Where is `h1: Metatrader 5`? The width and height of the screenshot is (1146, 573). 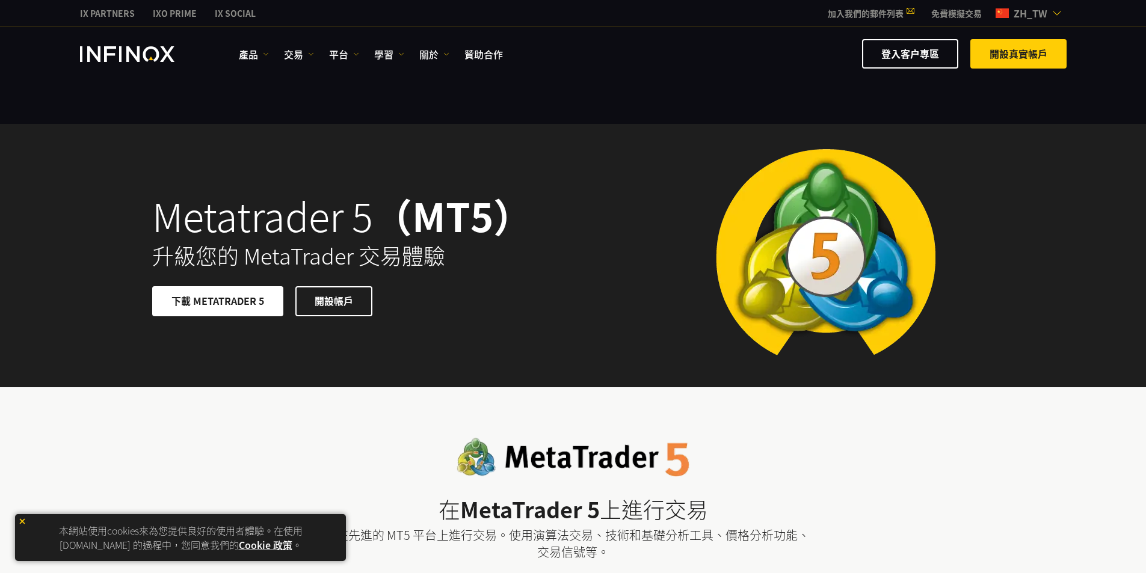 h1: Metatrader 5 is located at coordinates (354, 215).